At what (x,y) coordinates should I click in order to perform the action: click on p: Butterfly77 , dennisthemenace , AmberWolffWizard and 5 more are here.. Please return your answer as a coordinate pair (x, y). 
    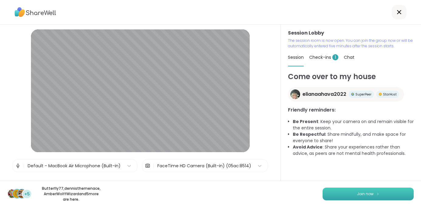
    Looking at the image, I should click on (71, 194).